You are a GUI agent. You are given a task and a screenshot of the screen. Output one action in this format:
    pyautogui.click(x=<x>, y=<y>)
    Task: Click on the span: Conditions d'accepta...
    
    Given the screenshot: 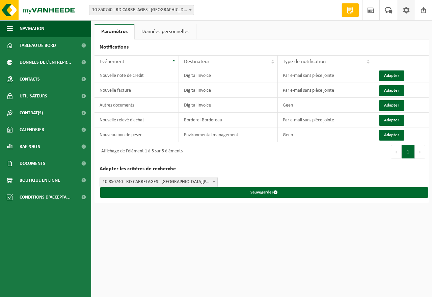 What is the action you would take?
    pyautogui.click(x=45, y=197)
    